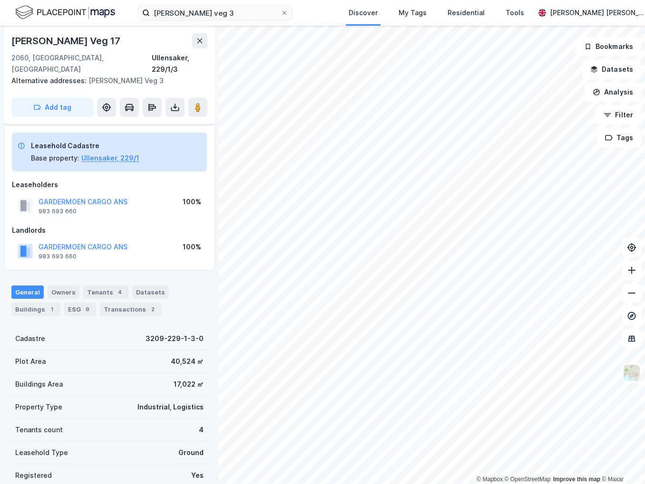 This screenshot has width=645, height=484. What do you see at coordinates (106, 292) in the screenshot?
I see `div: Tenants` at bounding box center [106, 292].